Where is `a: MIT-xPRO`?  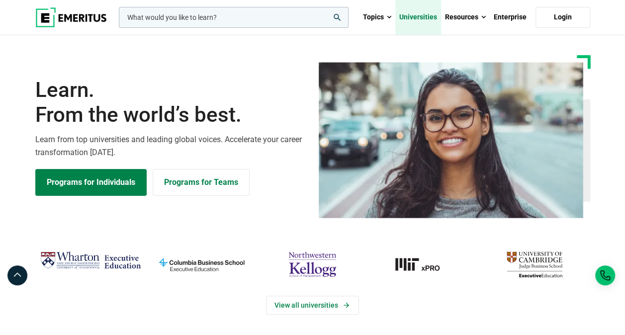
a: MIT-xPRO is located at coordinates (423, 265).